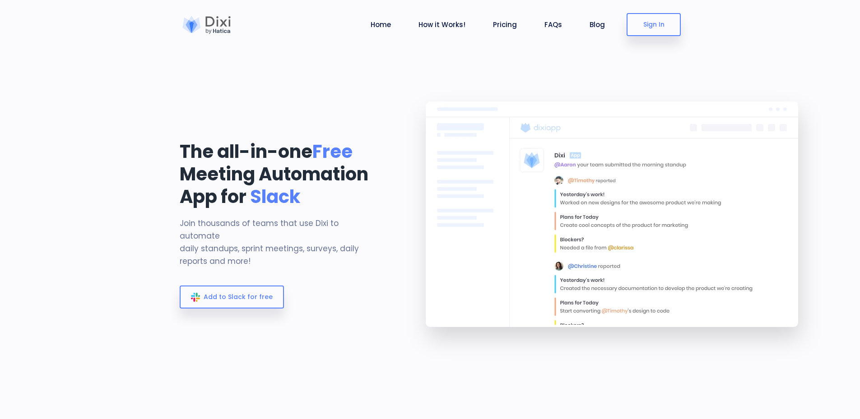 The width and height of the screenshot is (860, 419). Describe the element at coordinates (280, 174) in the screenshot. I see `h1: The all-in-one Meeting Automation App for` at that location.